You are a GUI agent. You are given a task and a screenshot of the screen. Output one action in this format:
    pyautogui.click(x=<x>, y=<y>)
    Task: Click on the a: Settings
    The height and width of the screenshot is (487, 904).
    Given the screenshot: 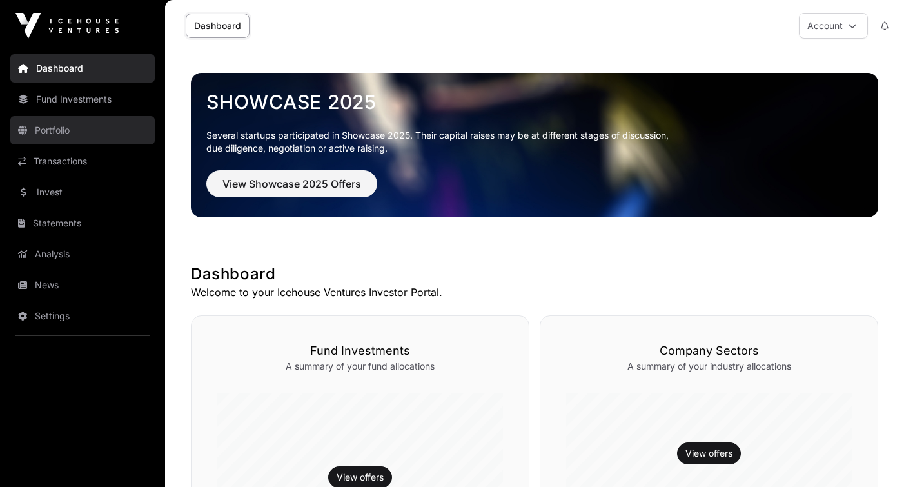 What is the action you would take?
    pyautogui.click(x=83, y=316)
    